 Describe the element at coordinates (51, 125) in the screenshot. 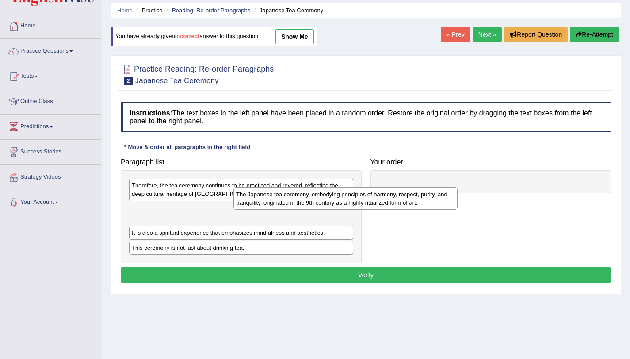

I see `a: Predictions` at that location.